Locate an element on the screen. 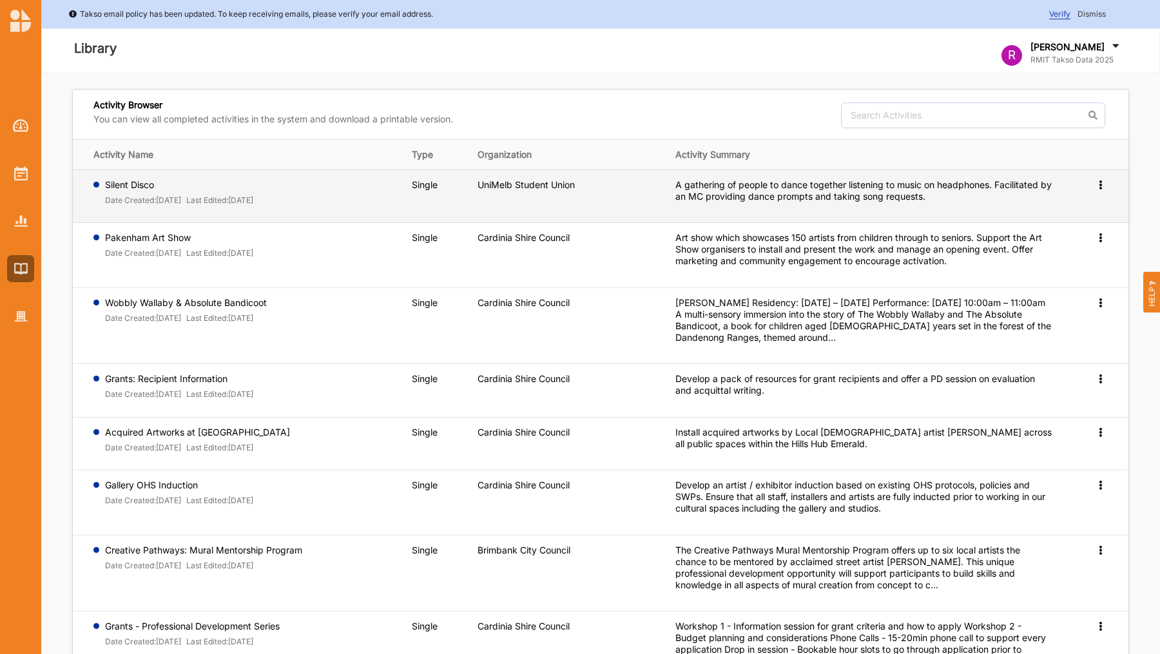 This screenshot has height=654, width=1160. img: Library is located at coordinates (21, 268).